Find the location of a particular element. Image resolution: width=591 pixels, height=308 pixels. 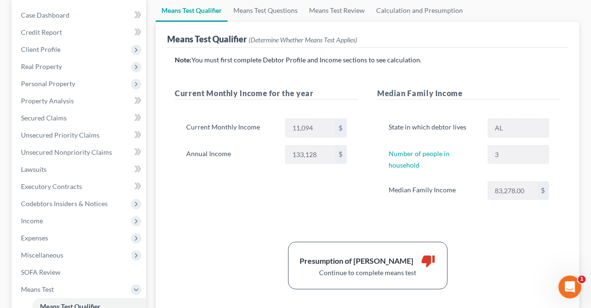

span: Lawsuits is located at coordinates (34, 169).